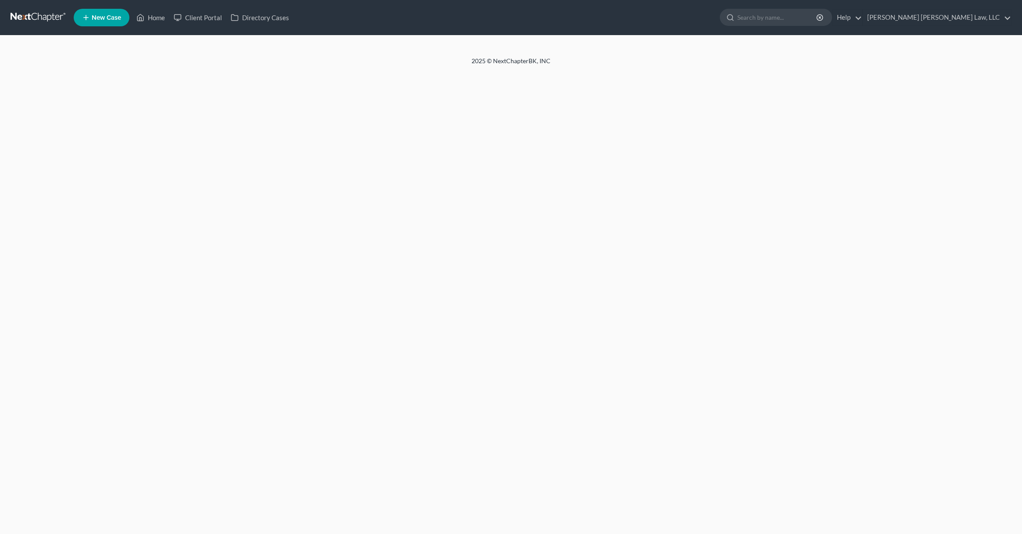 The image size is (1022, 534). What do you see at coordinates (511, 64) in the screenshot?
I see `div: 2025 © NextChapterBK, INC` at bounding box center [511, 64].